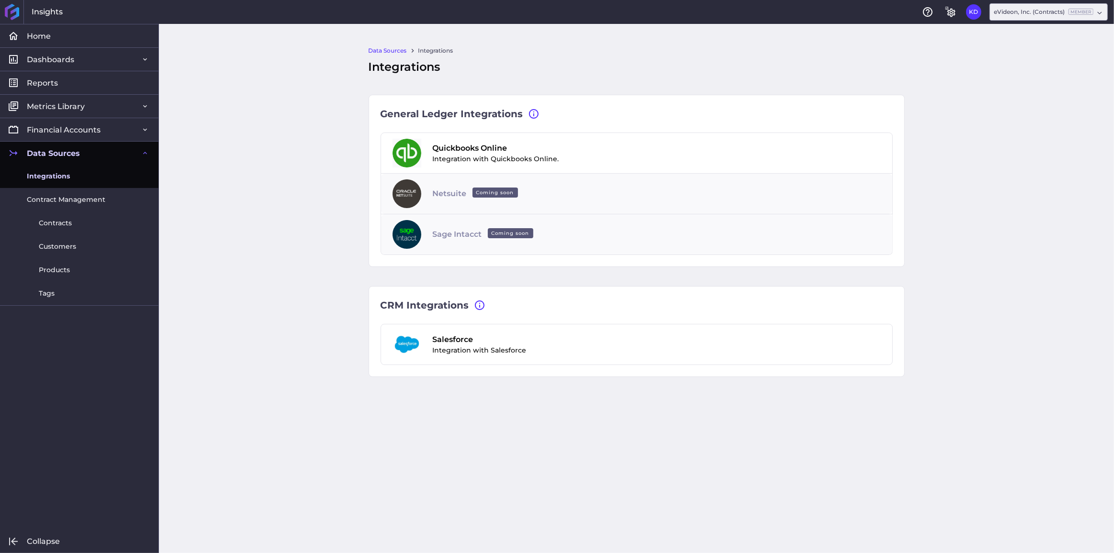 The width and height of the screenshot is (1114, 553). Describe the element at coordinates (480, 340) in the screenshot. I see `span: Salesforce` at that location.